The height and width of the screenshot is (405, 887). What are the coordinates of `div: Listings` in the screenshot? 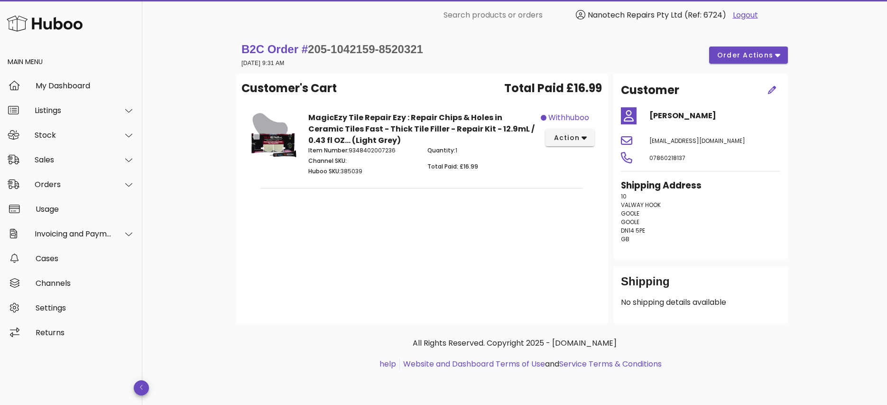 It's located at (73, 110).